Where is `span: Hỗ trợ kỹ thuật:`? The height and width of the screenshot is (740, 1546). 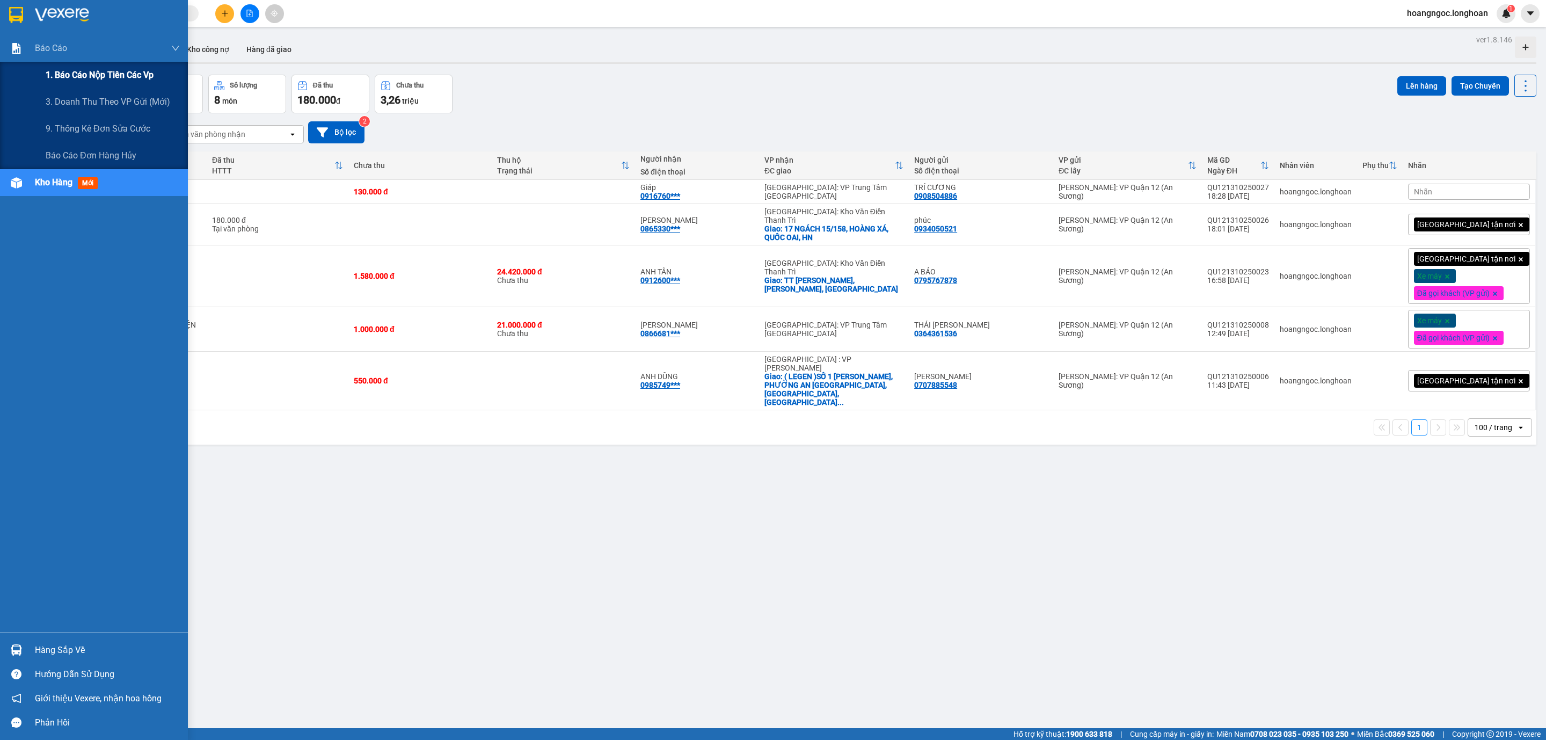 span: Hỗ trợ kỹ thuật: is located at coordinates (1063, 734).